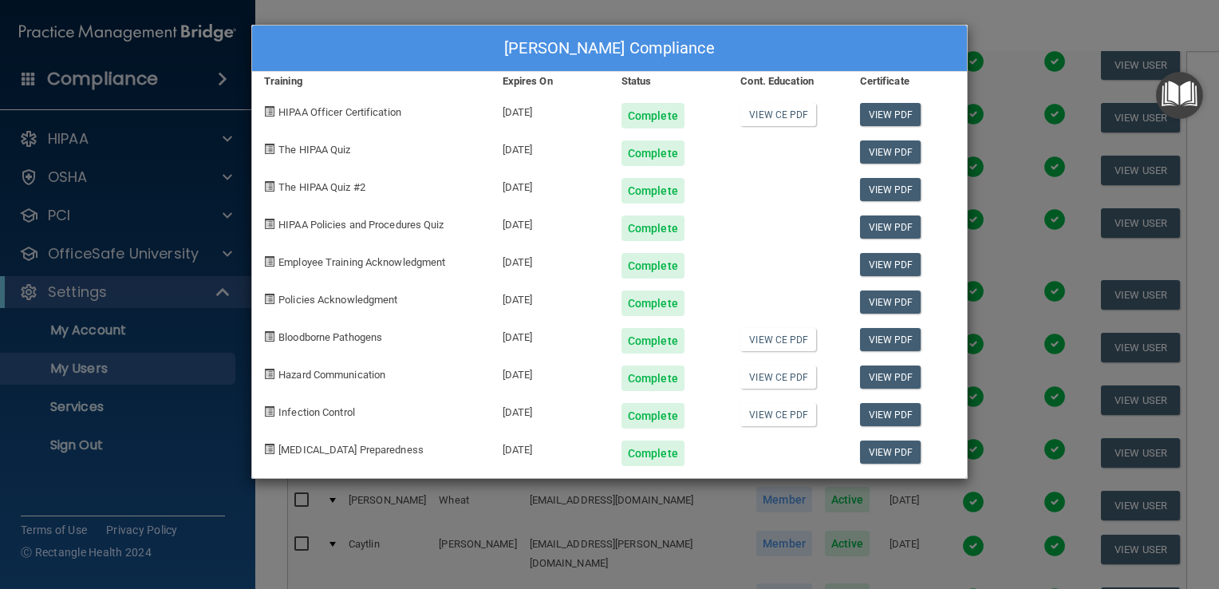 The height and width of the screenshot is (589, 1219). What do you see at coordinates (361, 224) in the screenshot?
I see `span: HIPAA Policies and Procedures Quiz` at bounding box center [361, 224].